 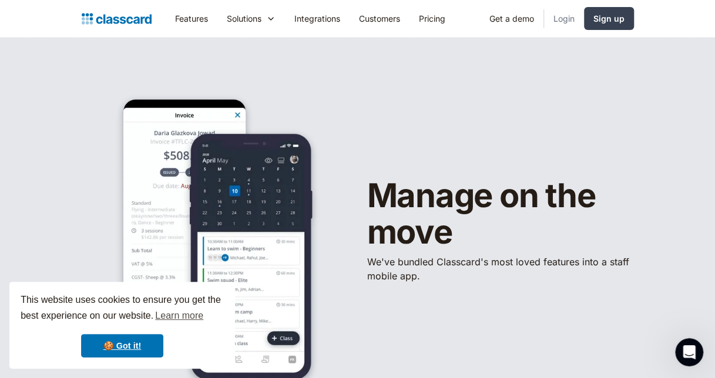 What do you see at coordinates (380, 18) in the screenshot?
I see `a: Customers` at bounding box center [380, 18].